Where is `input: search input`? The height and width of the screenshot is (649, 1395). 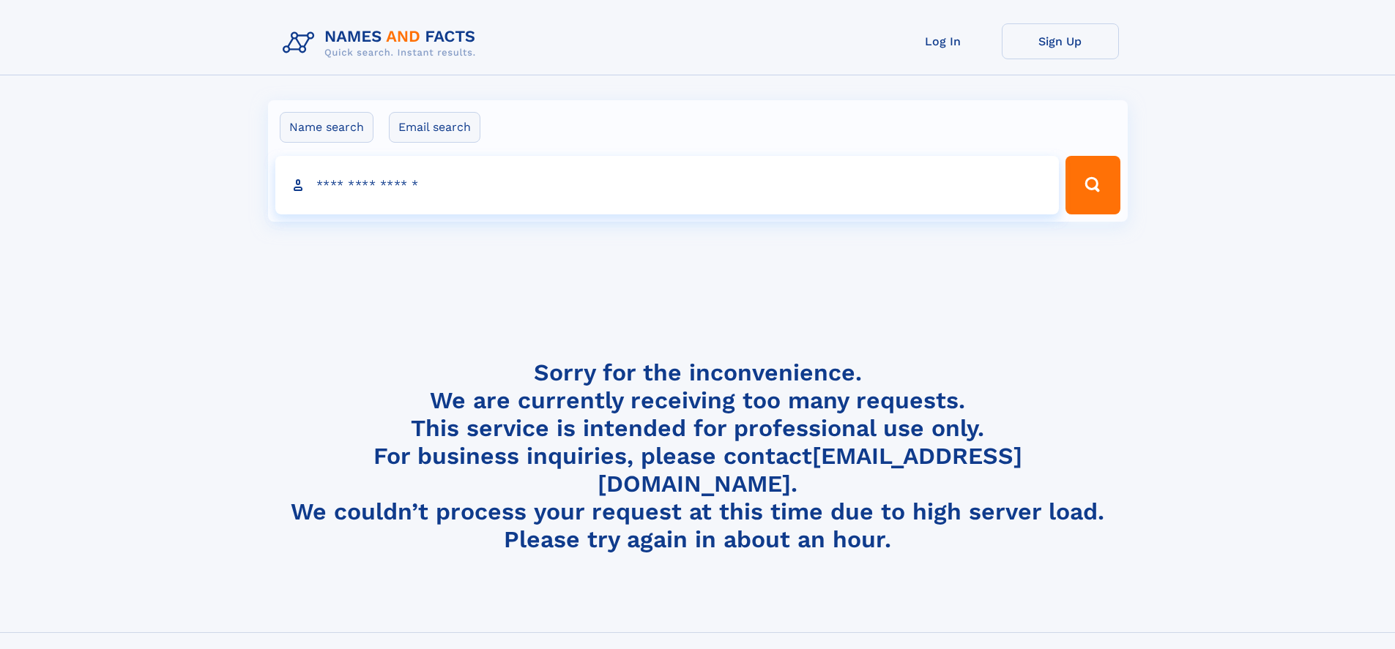 input: search input is located at coordinates (667, 185).